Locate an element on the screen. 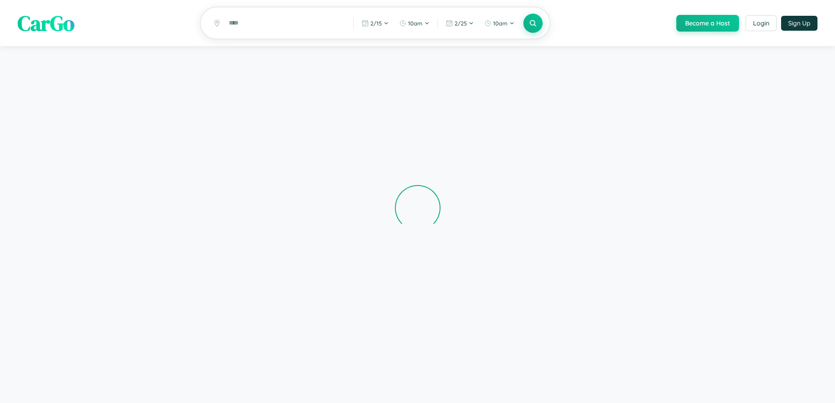  span: 2 / 25 is located at coordinates (461, 23).